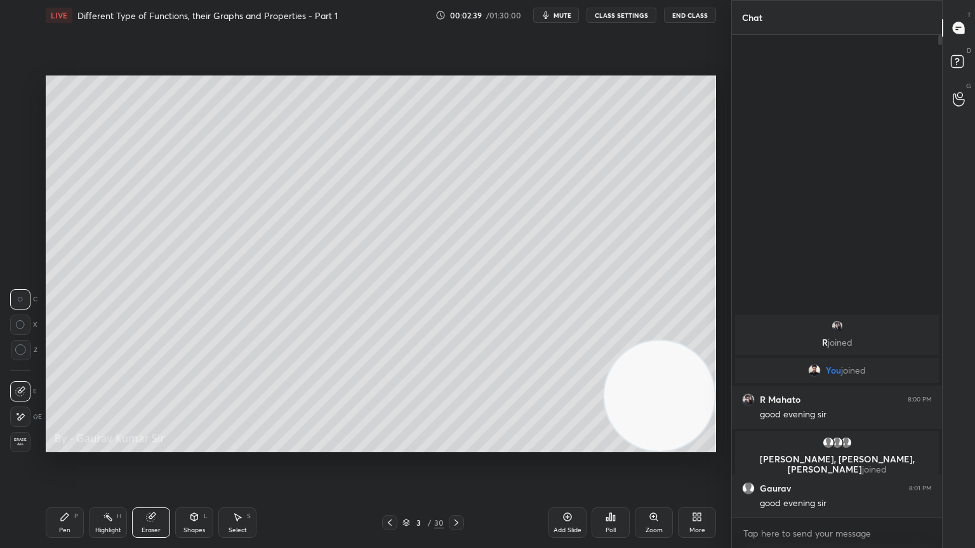  What do you see at coordinates (23, 300) in the screenshot?
I see `div: C` at bounding box center [23, 300].